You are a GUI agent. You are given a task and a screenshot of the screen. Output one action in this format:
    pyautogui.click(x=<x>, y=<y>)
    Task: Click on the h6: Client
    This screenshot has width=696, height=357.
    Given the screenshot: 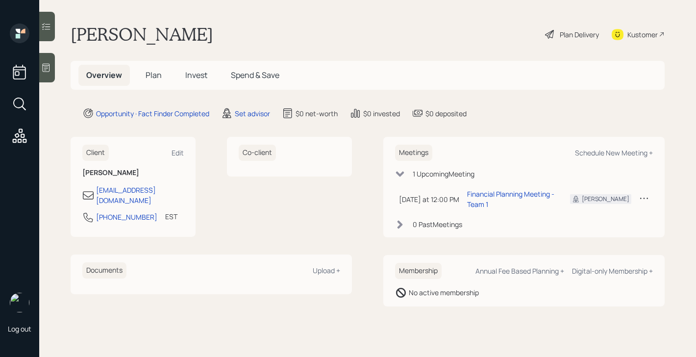 What is the action you would take?
    pyautogui.click(x=96, y=152)
    